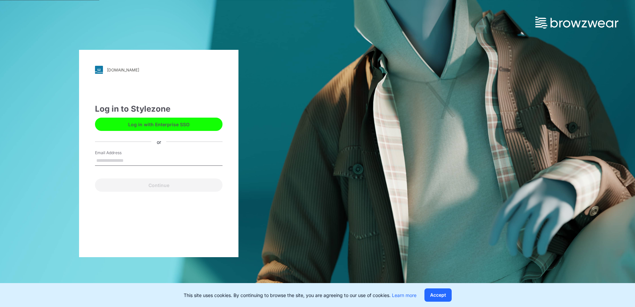  What do you see at coordinates (118, 153) in the screenshot?
I see `label: Email Address` at bounding box center [118, 153].